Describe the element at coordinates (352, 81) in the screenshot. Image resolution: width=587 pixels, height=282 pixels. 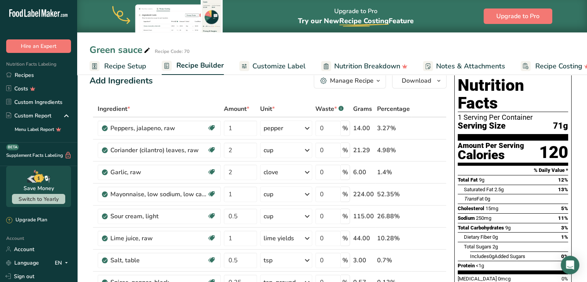
I see `div: Manage Recipe` at that location.